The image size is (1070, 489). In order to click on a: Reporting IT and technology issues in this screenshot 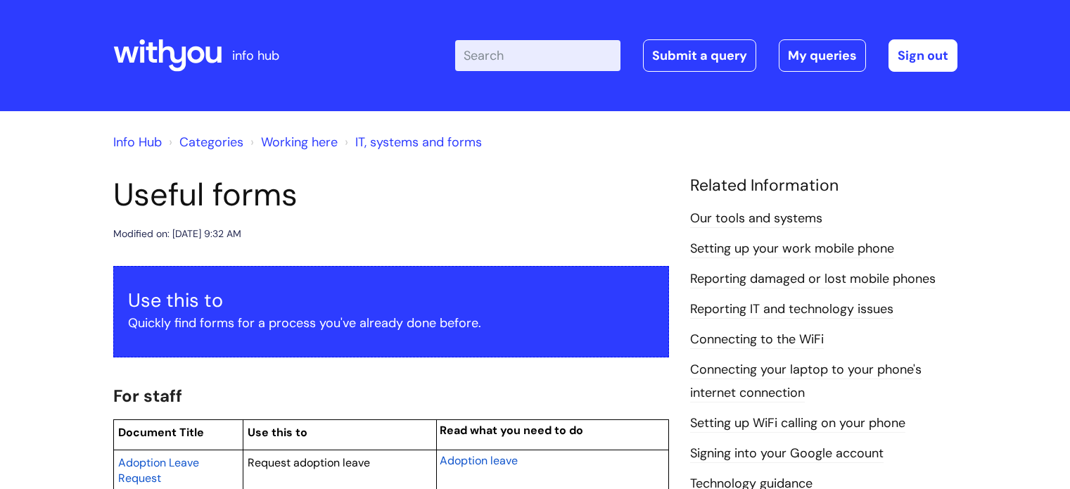, I will do `click(792, 310)`.